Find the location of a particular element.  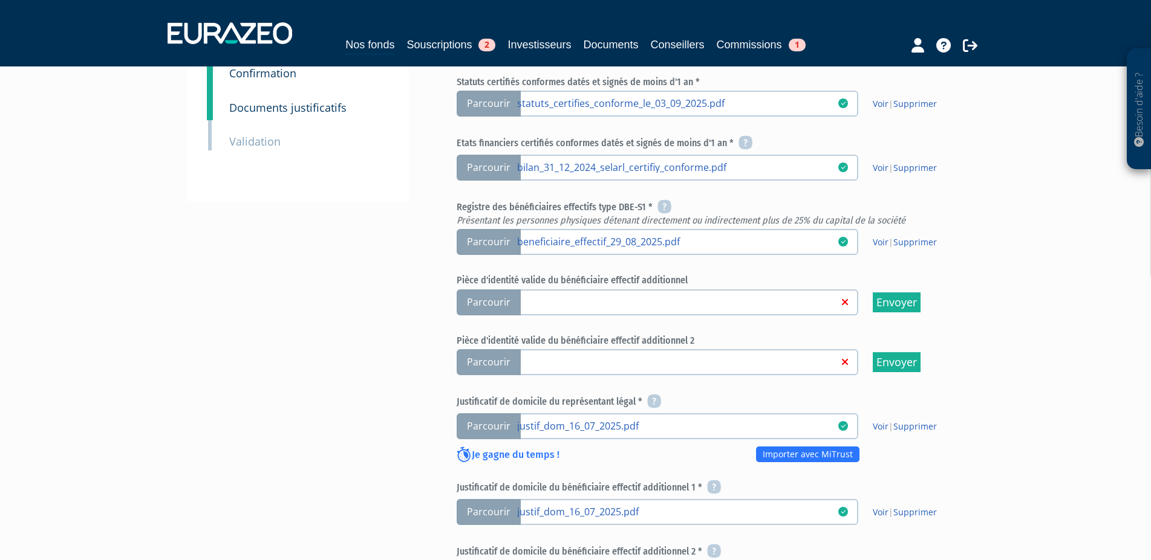

h6: Justificatif de domicile du bénéficiaire effectif additionnel 1 * is located at coordinates (707, 489).